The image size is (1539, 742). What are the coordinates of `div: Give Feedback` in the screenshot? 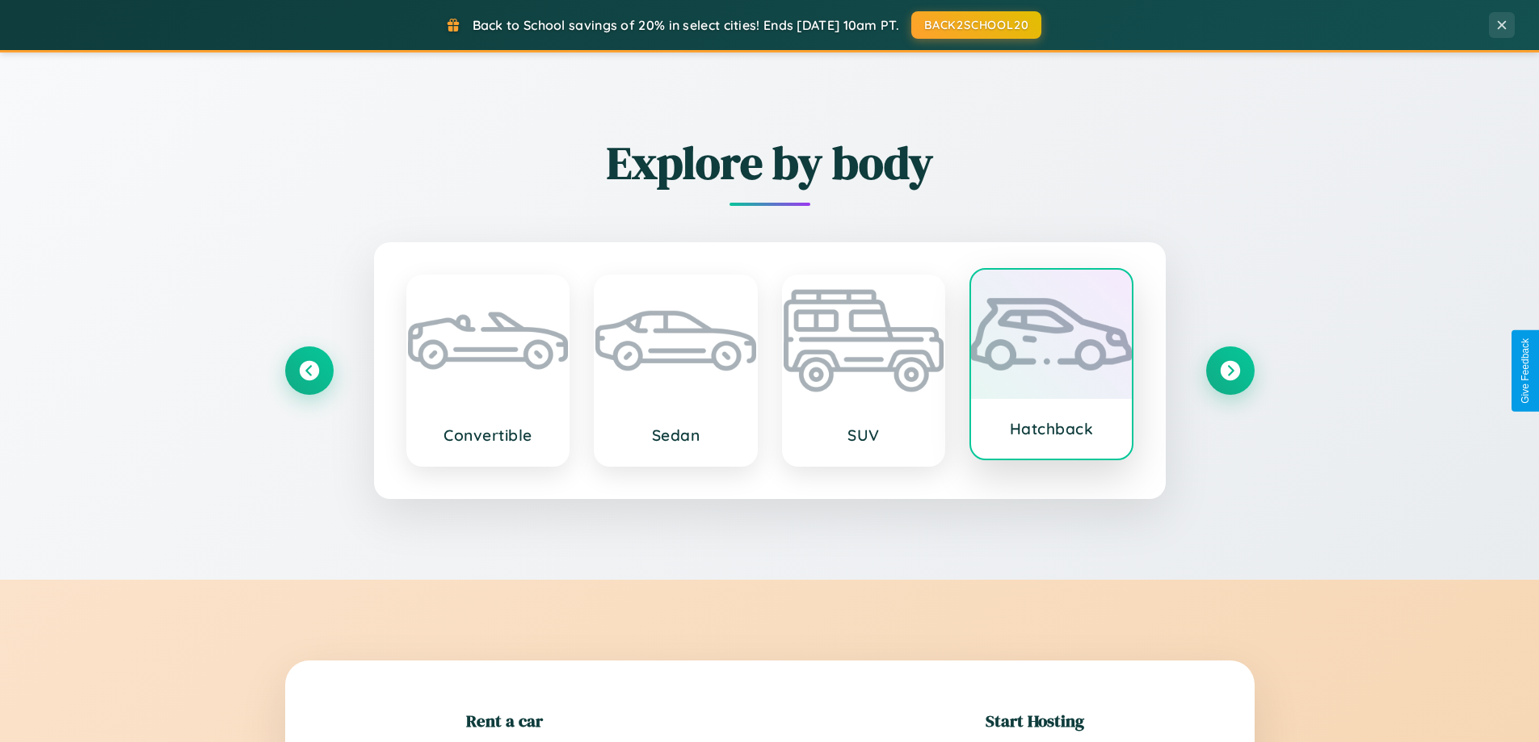 It's located at (1525, 371).